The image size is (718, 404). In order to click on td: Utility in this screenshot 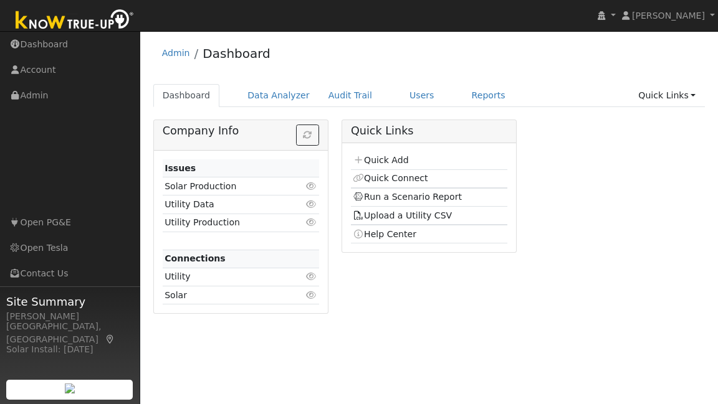, I will do `click(228, 277)`.